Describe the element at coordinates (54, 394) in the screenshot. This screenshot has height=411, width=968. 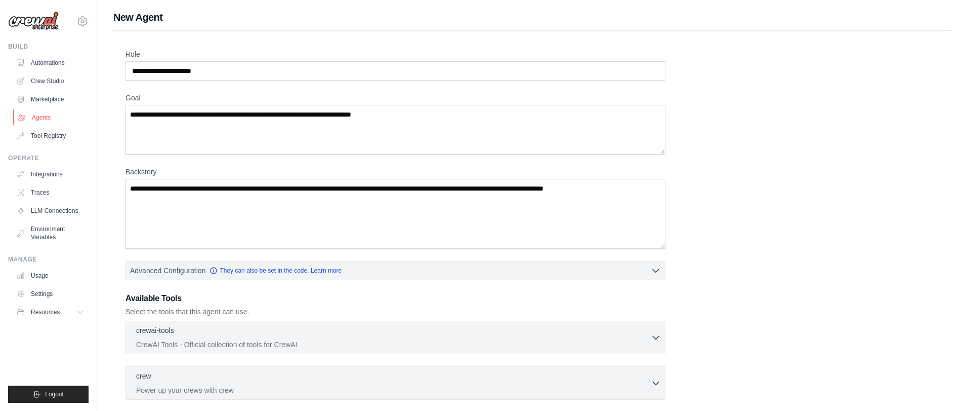
I see `span: Logout` at that location.